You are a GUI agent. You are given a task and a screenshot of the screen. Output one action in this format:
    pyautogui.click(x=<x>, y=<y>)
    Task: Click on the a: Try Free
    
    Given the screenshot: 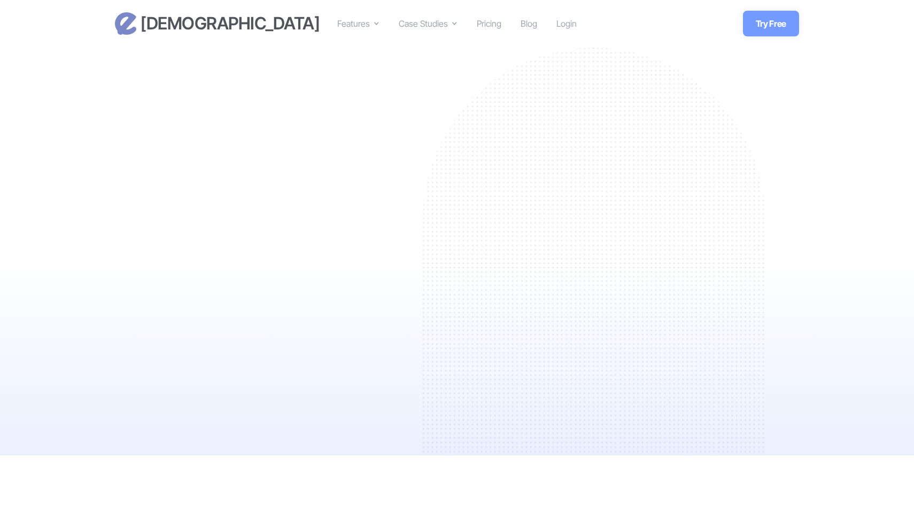 What is the action you would take?
    pyautogui.click(x=771, y=24)
    